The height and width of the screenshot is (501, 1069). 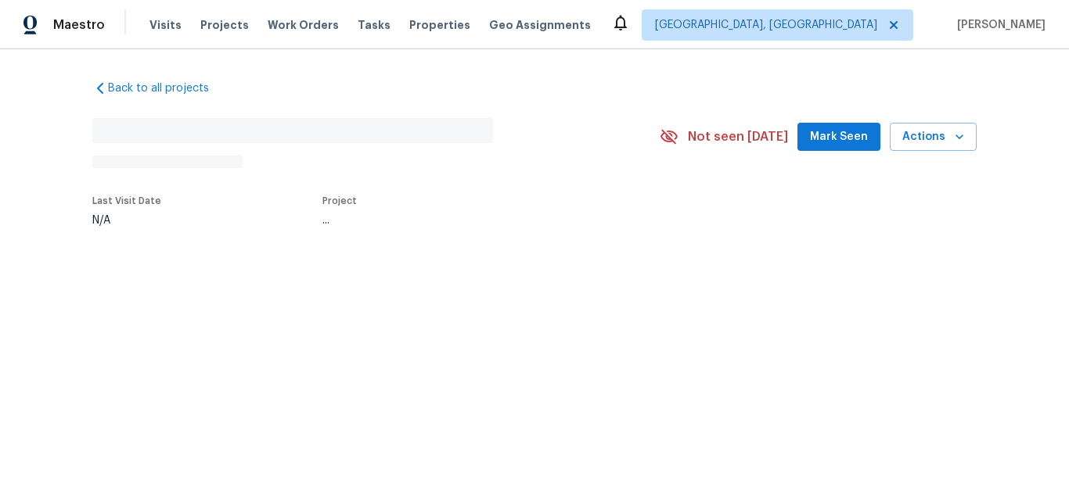 I want to click on span: Geo Assignments, so click(x=540, y=25).